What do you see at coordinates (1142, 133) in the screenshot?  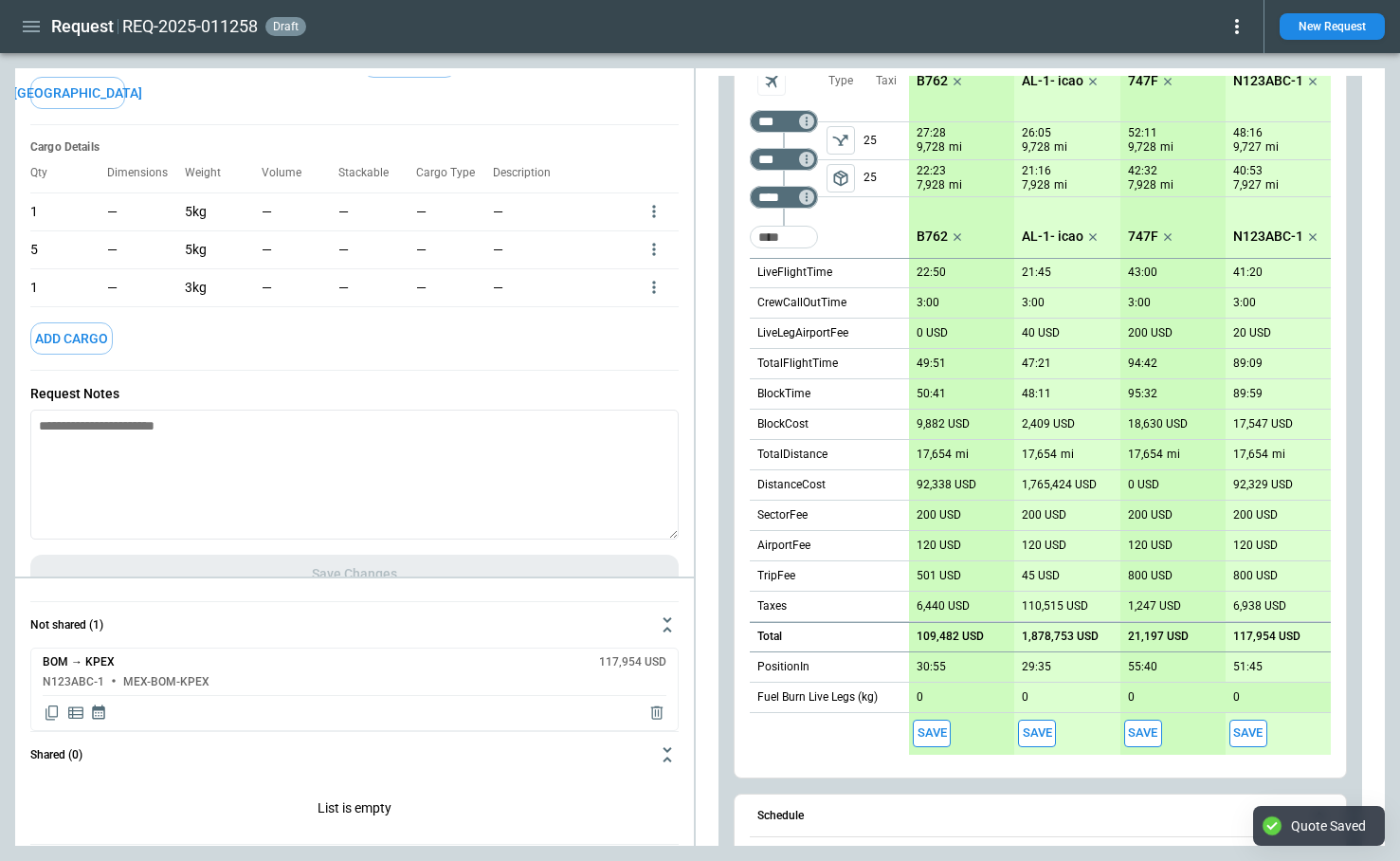 I see `p: 52:11` at bounding box center [1142, 133].